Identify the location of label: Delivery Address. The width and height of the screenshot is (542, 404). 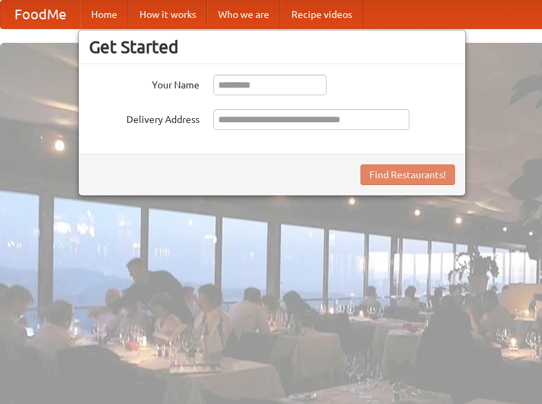
(144, 117).